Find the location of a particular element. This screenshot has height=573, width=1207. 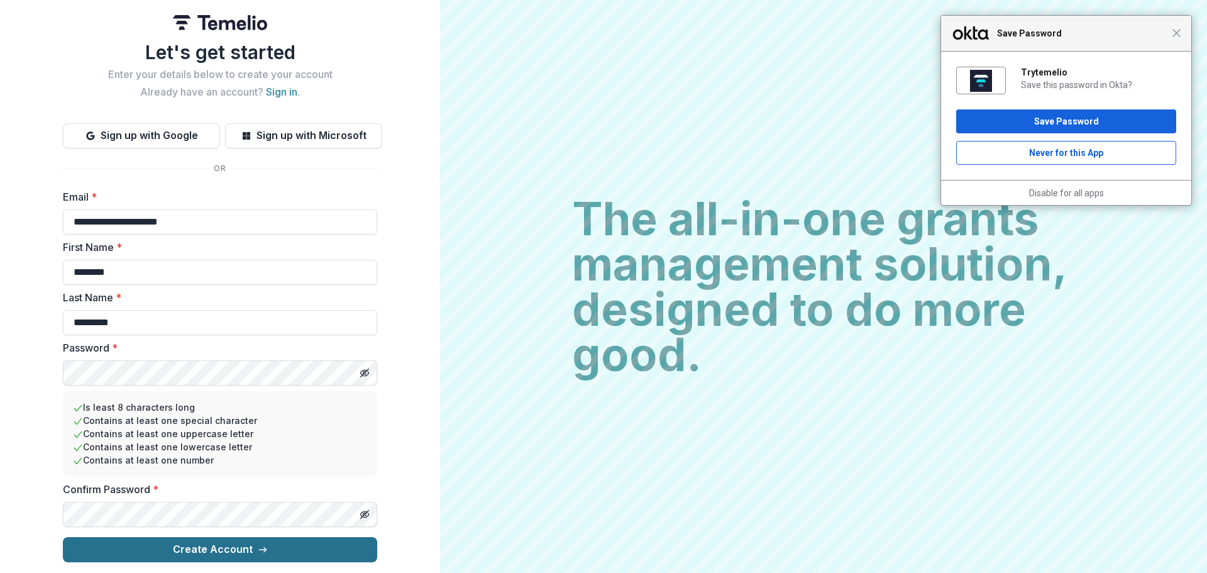

img: Temelio is located at coordinates (220, 23).